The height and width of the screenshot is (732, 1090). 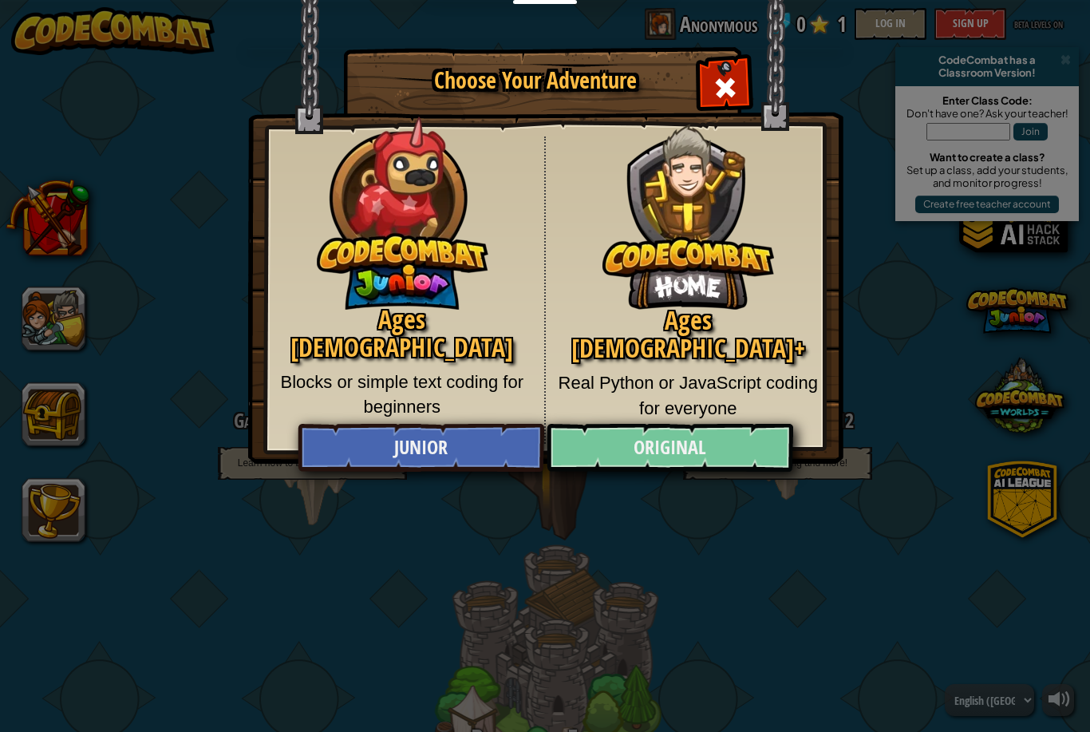 I want to click on h1: Choose Your Adventure, so click(x=536, y=81).